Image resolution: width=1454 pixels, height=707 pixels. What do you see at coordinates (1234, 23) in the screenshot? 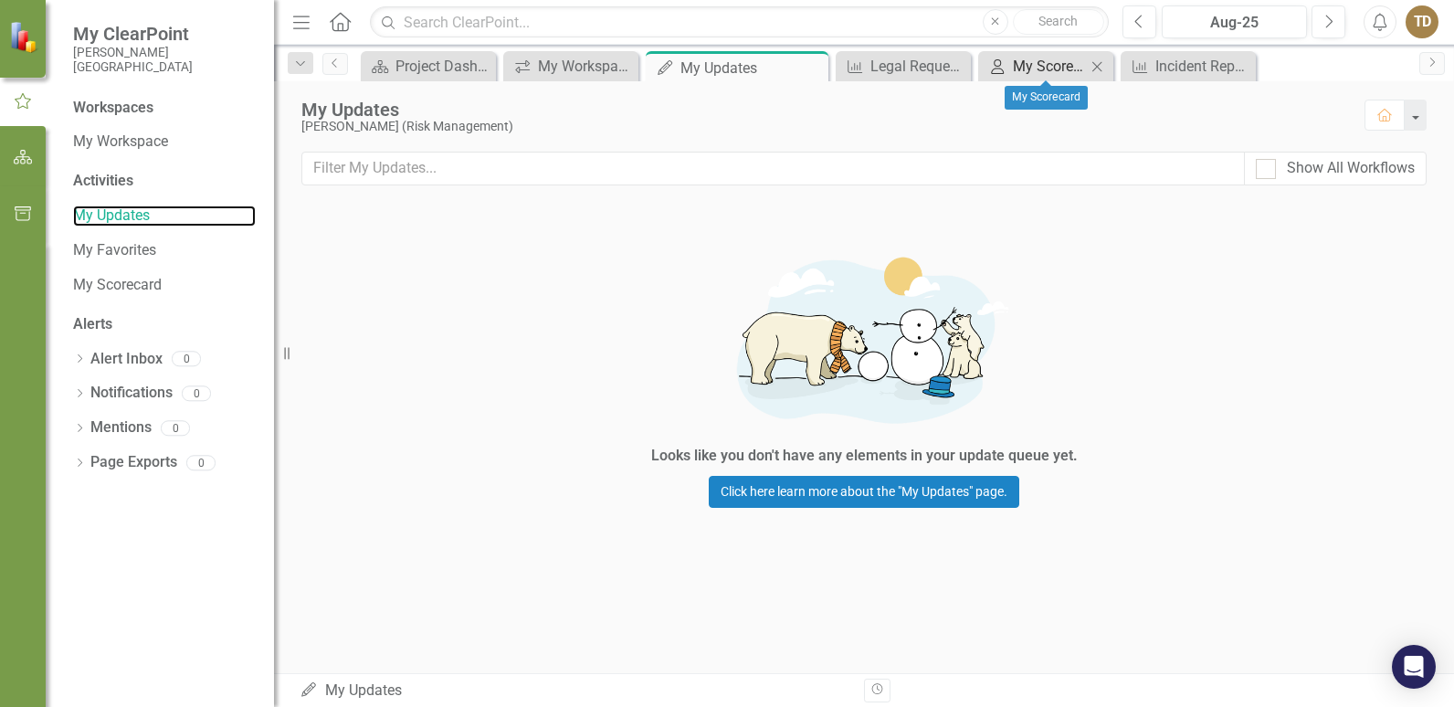
I see `div: Aug-25` at bounding box center [1234, 23].